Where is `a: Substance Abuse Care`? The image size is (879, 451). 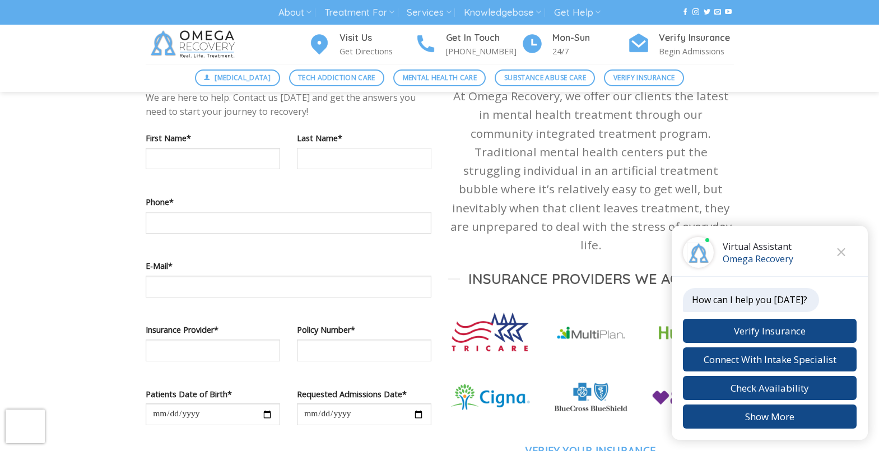
a: Substance Abuse Care is located at coordinates (544, 78).